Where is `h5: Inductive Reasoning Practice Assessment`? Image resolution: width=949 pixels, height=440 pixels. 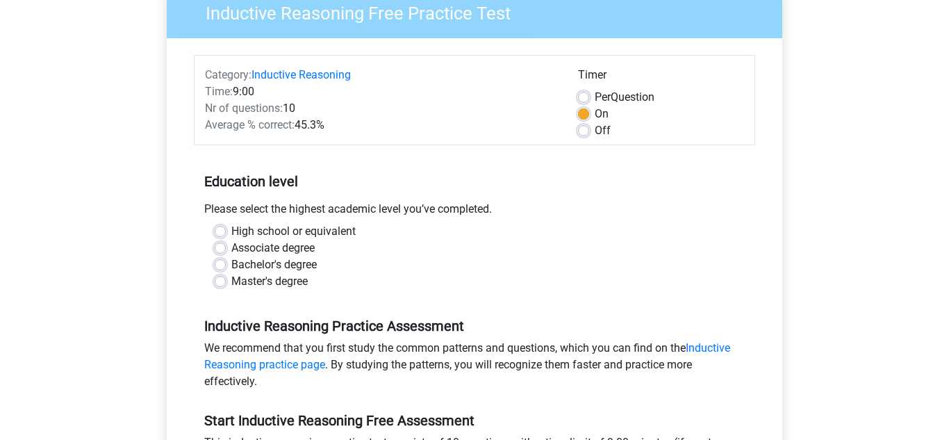 h5: Inductive Reasoning Practice Assessment is located at coordinates (475, 326).